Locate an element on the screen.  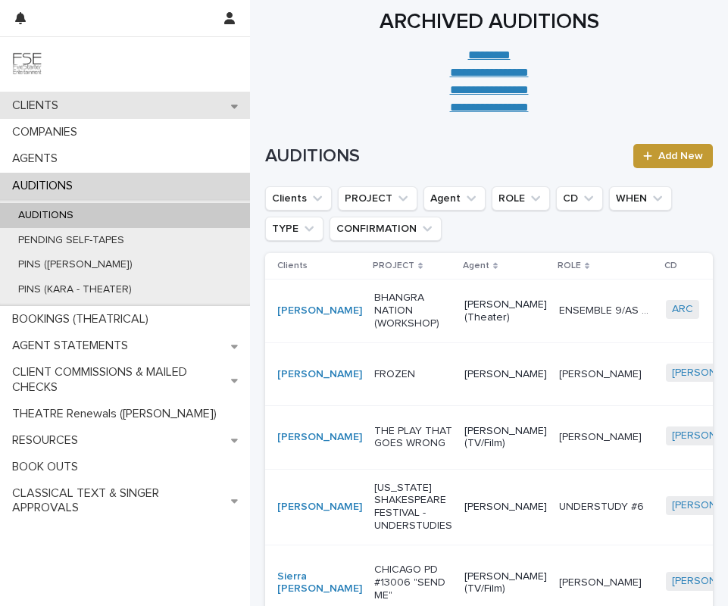
p: THE PLAY THAT GOES WRONG is located at coordinates (413, 438).